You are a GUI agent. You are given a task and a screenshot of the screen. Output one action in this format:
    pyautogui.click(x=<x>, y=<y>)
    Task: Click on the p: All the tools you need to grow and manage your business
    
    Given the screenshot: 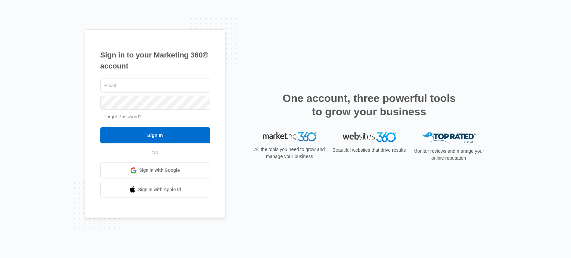 What is the action you would take?
    pyautogui.click(x=289, y=153)
    